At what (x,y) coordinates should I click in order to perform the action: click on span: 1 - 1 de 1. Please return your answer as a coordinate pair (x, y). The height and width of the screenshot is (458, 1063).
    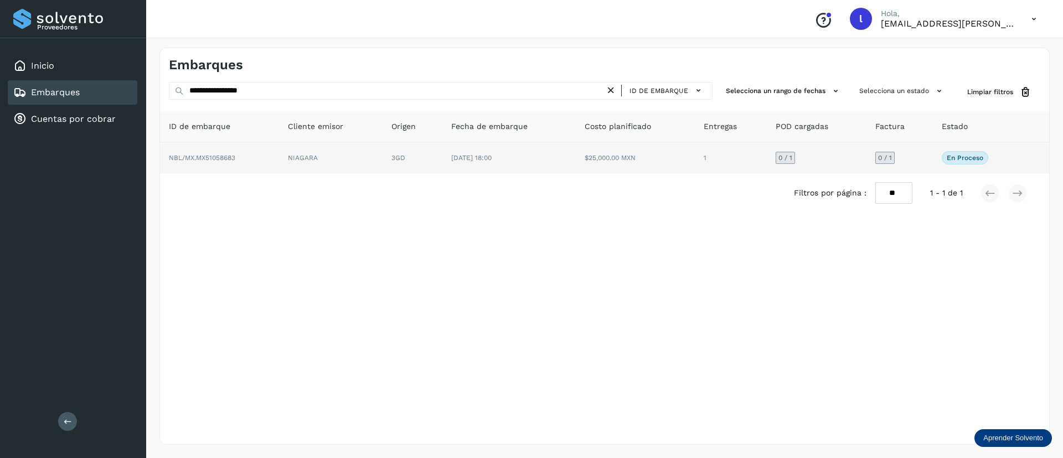
    Looking at the image, I should click on (946, 193).